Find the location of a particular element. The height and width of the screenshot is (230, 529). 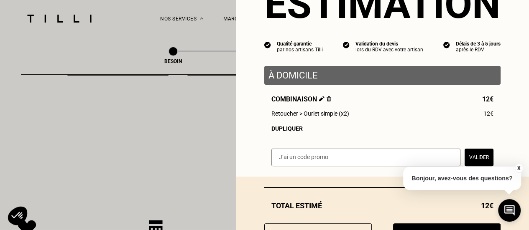

span: Combinaison is located at coordinates (301, 99).